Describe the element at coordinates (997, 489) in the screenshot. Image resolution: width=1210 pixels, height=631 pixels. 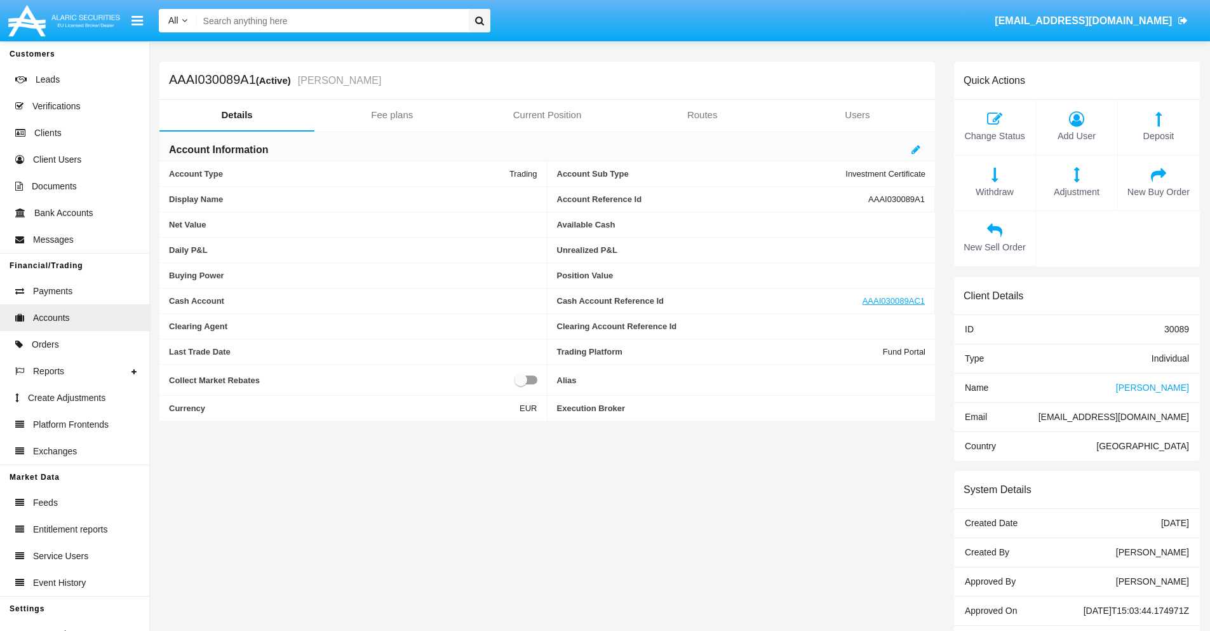
I see `h6: System Details` at that location.